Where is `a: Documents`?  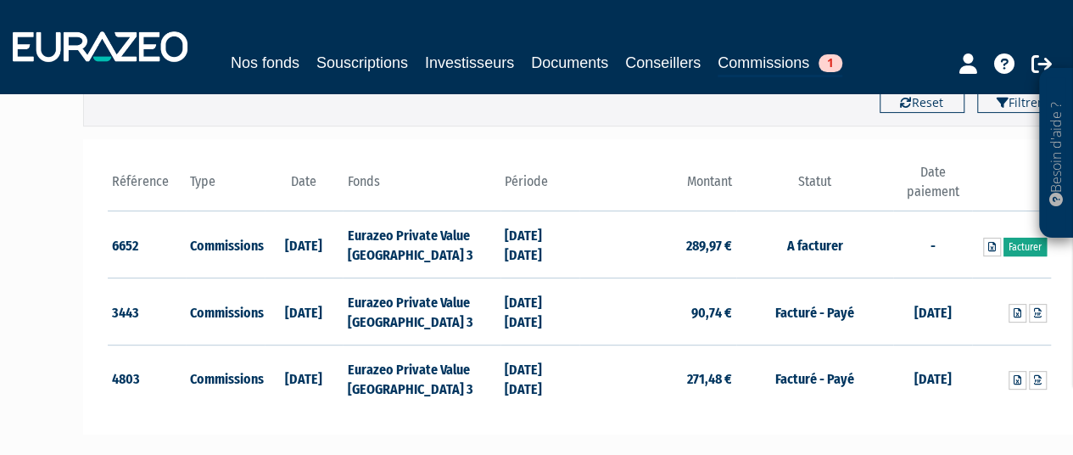
a: Documents is located at coordinates (569, 63).